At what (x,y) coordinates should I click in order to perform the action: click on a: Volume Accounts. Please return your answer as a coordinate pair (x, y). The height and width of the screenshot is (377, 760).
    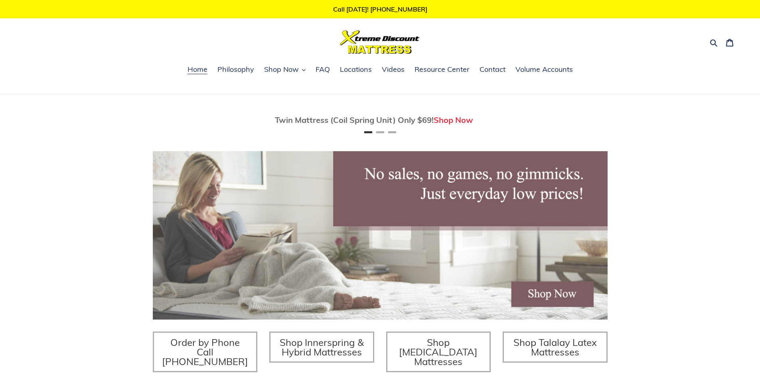
    Looking at the image, I should click on (544, 70).